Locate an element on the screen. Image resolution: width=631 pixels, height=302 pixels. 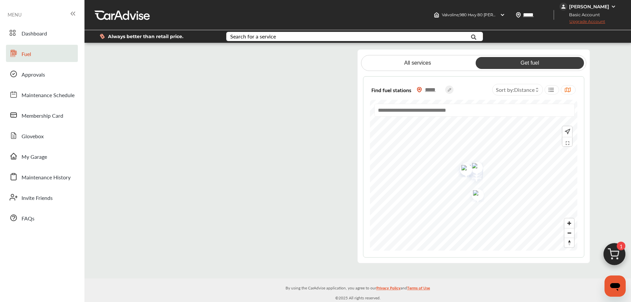
span: Maintenance Schedule is located at coordinates (48, 95).